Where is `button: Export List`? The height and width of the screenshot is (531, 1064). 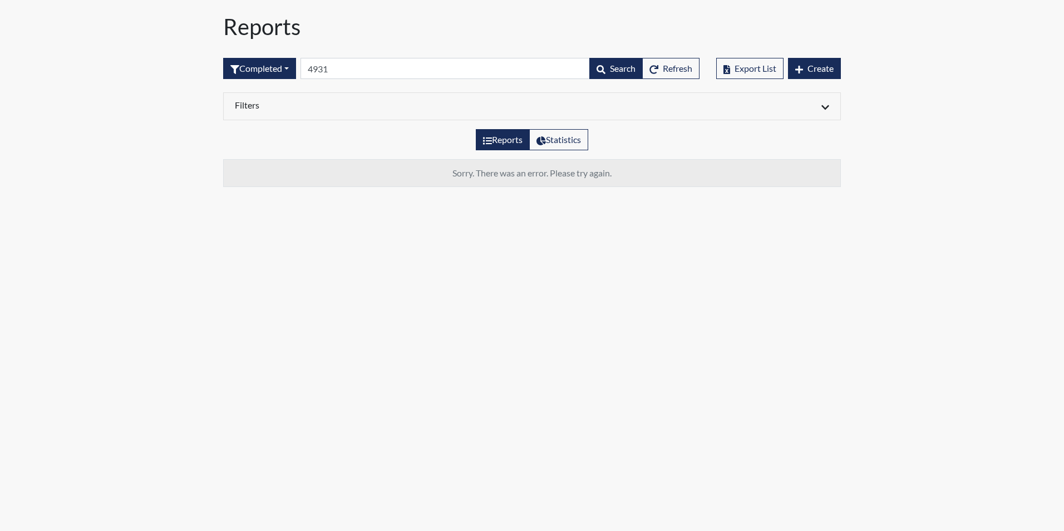
button: Export List is located at coordinates (749, 68).